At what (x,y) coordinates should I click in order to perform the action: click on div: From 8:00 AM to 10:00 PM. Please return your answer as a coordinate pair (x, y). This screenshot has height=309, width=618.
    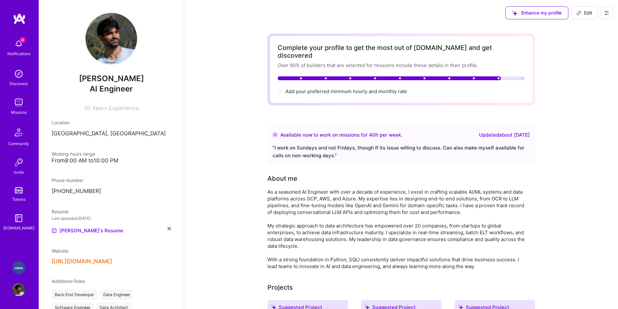
    Looking at the image, I should click on (111, 161).